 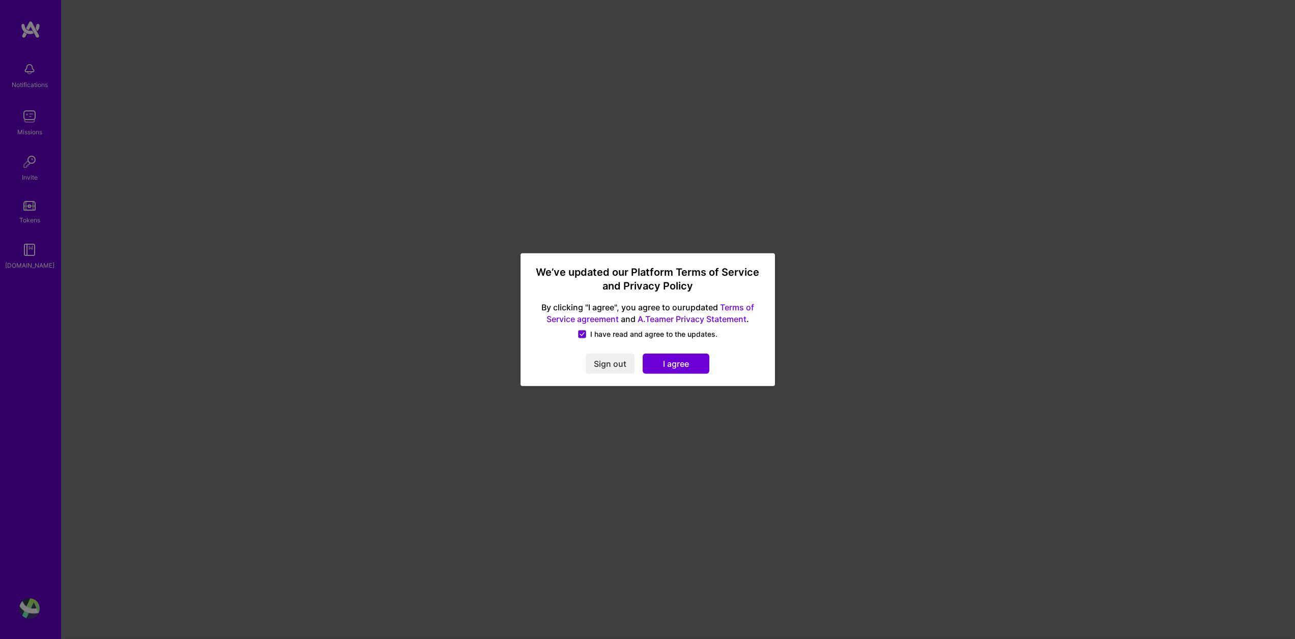 I want to click on span: By clicking "I agree", you agree to our updated and ., so click(x=648, y=313).